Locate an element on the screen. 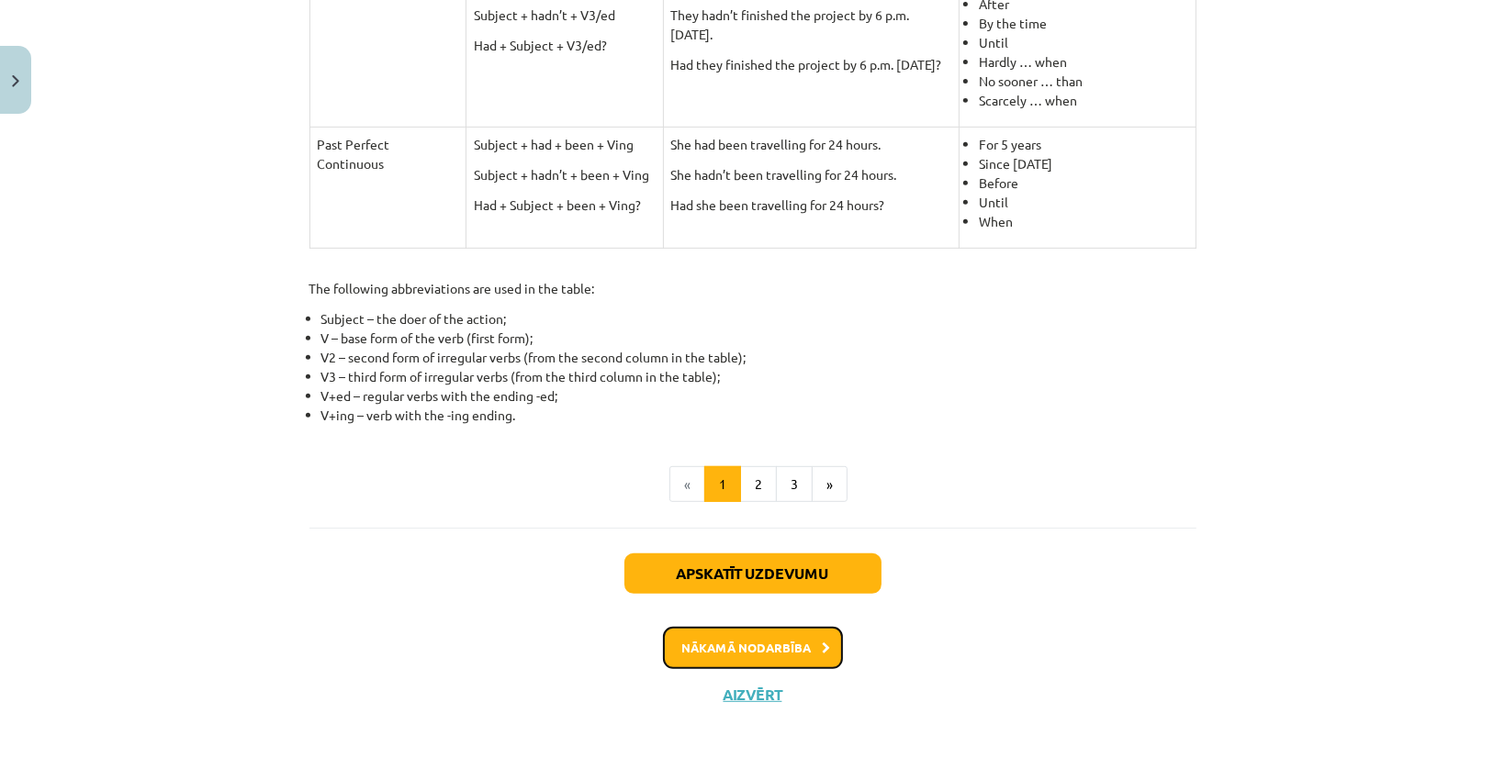  button: 2 is located at coordinates (758, 485).